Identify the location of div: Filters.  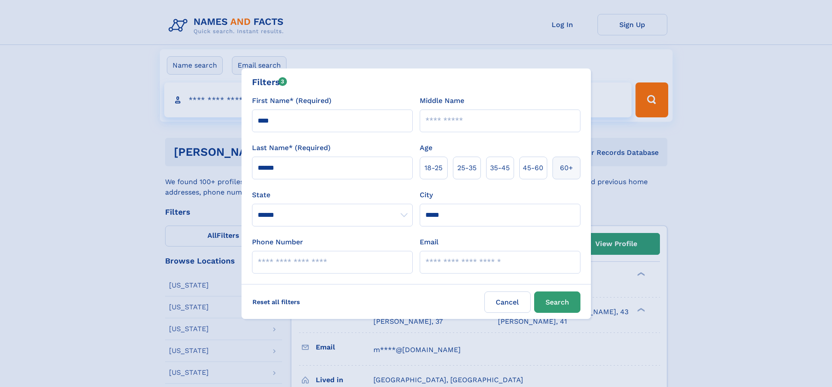
(269, 82).